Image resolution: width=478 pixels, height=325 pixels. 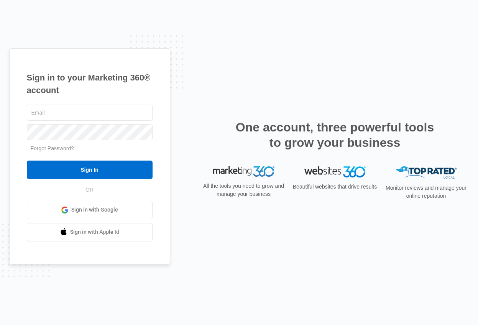 What do you see at coordinates (244, 172) in the screenshot?
I see `img: Marketing 360` at bounding box center [244, 172].